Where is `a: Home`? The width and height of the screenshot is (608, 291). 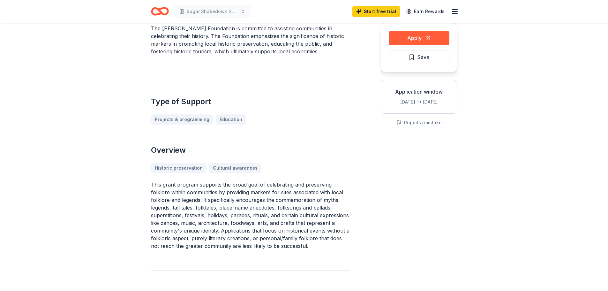
a: Home is located at coordinates (160, 11).